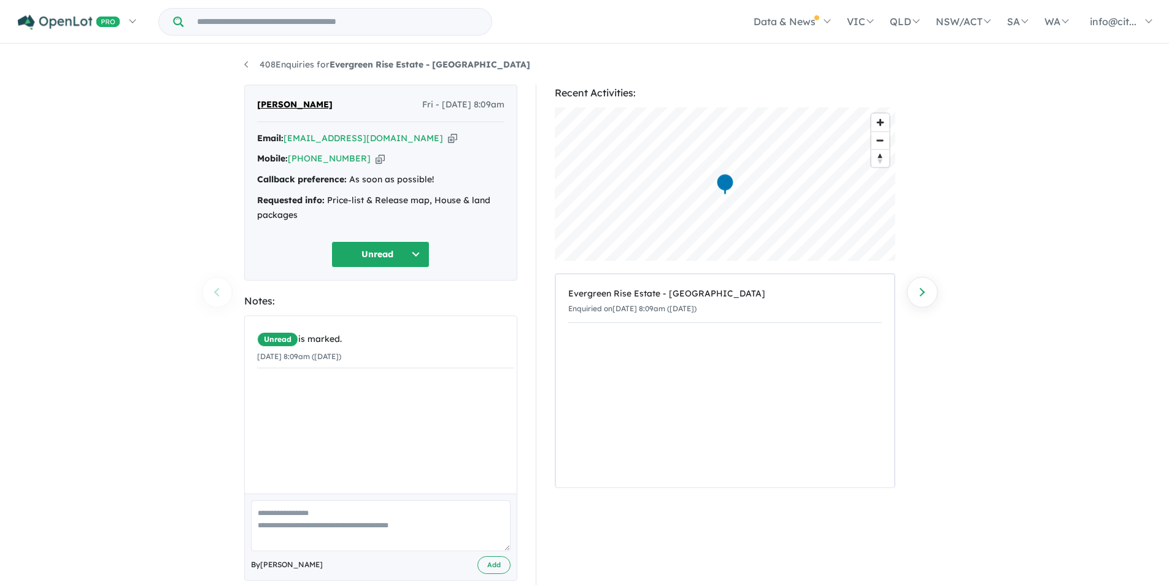 The image size is (1169, 585). I want to click on div: Recent Activities:, so click(724, 93).